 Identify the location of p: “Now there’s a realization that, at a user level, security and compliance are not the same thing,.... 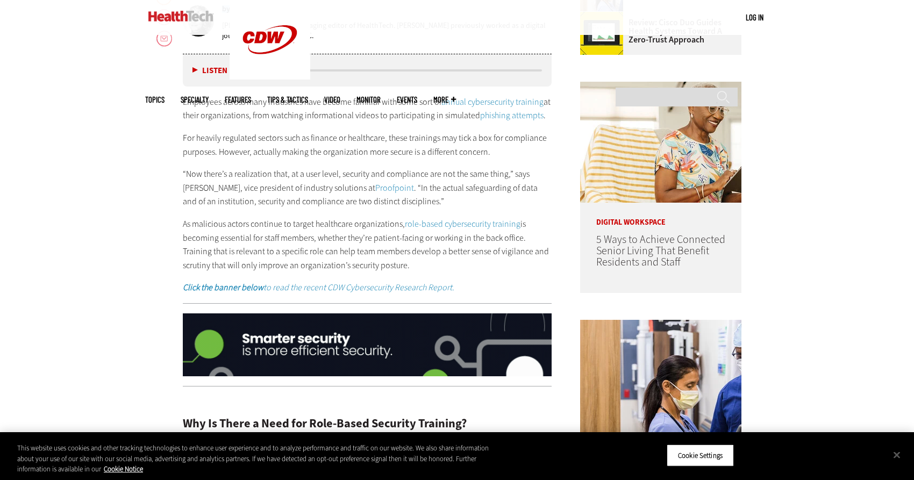
(367, 188).